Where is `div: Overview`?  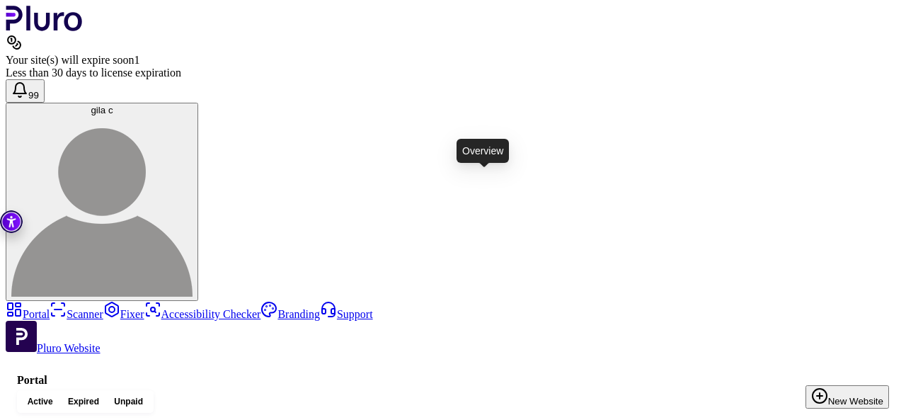 div: Overview is located at coordinates (482, 151).